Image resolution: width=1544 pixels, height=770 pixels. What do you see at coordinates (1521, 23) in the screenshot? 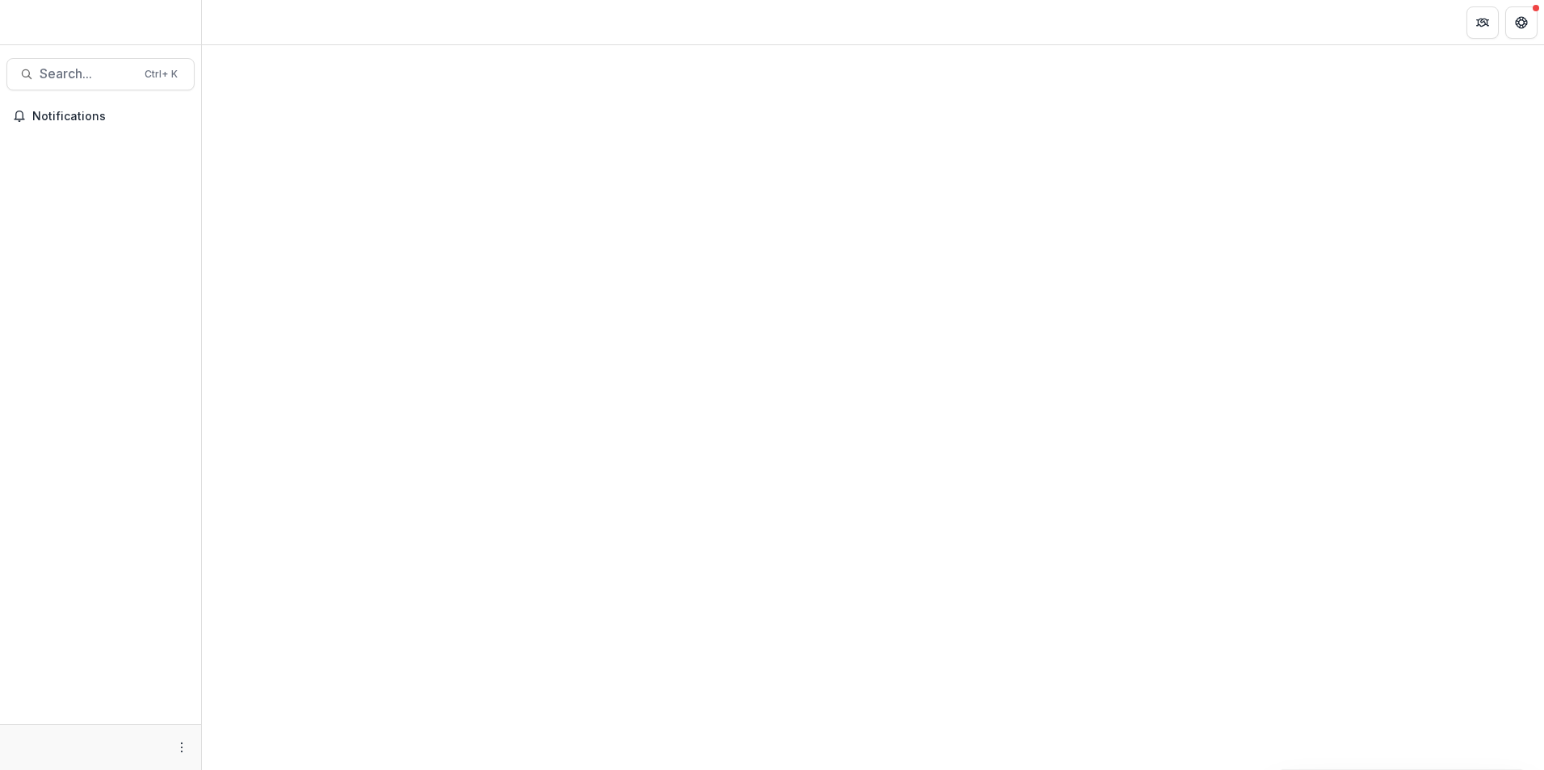
I see `button: Get Help` at bounding box center [1521, 23].